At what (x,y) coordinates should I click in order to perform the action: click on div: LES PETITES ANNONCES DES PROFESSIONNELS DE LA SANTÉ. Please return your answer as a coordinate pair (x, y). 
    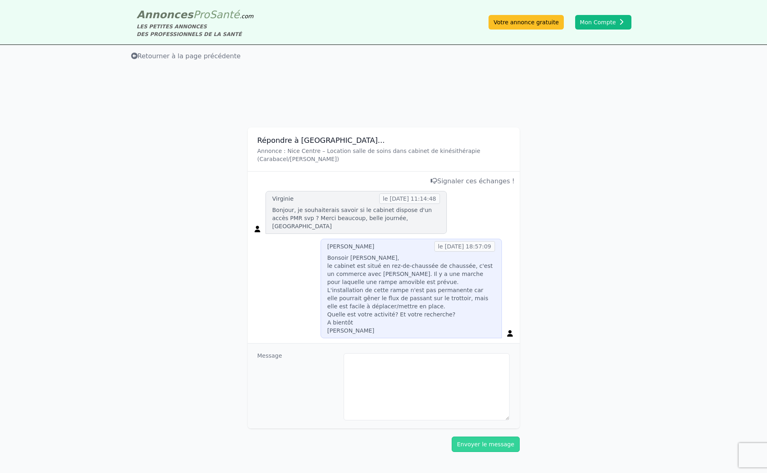
    Looking at the image, I should click on (195, 30).